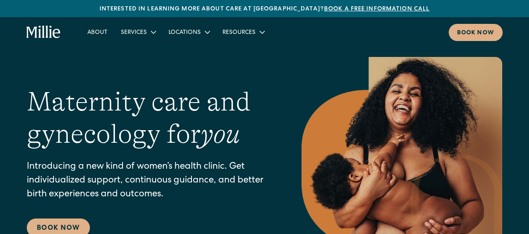 The height and width of the screenshot is (234, 529). What do you see at coordinates (147, 118) in the screenshot?
I see `h1: Maternity care and gynecology for` at bounding box center [147, 118].